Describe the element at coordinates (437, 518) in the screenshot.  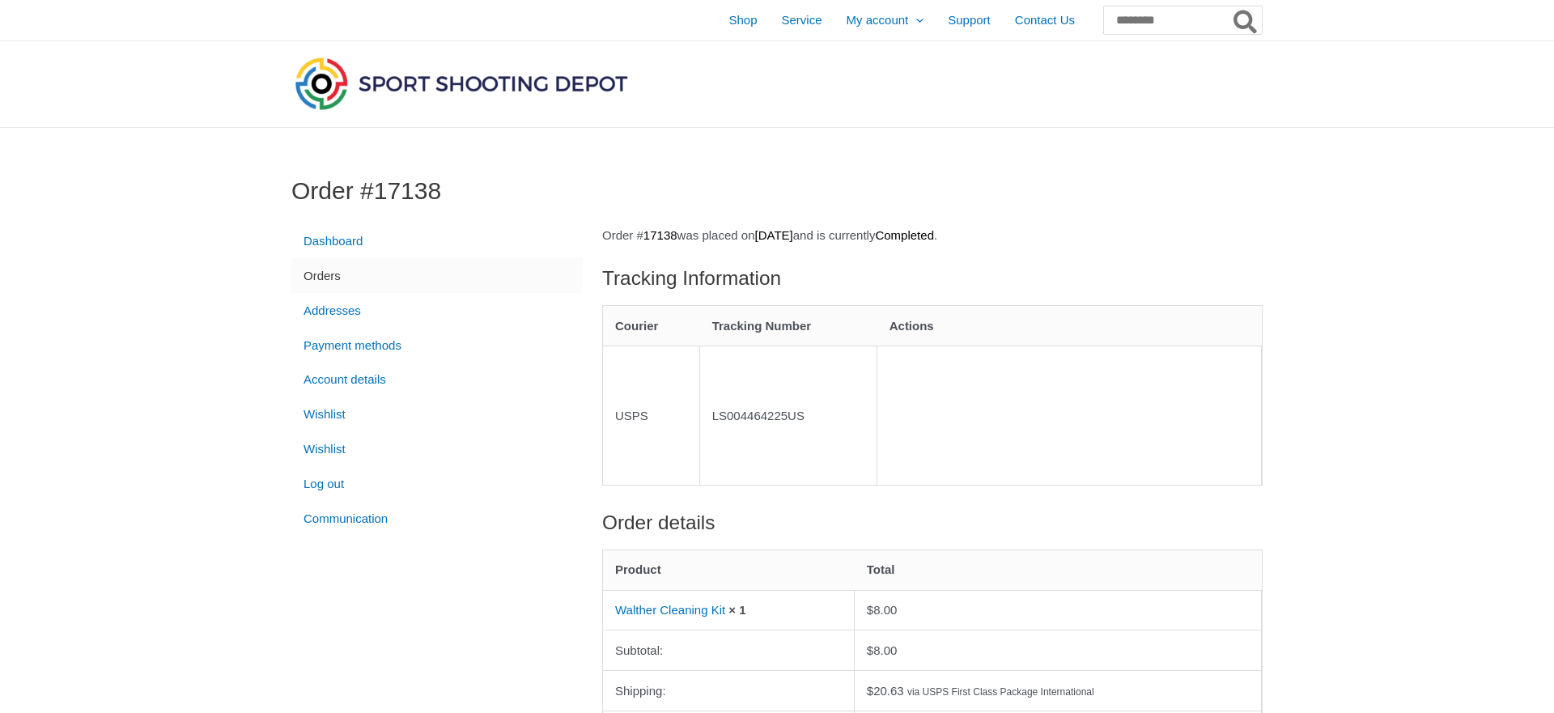
I see `a: Communication` at that location.